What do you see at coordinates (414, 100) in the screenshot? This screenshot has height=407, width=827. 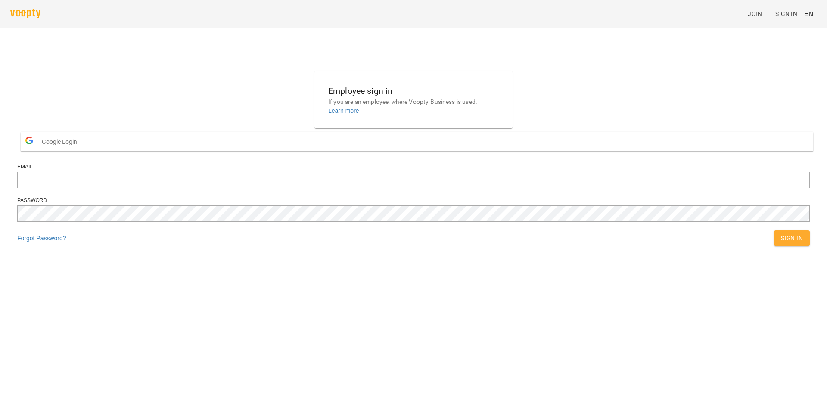 I see `button: Employee sign inIf you are an employee, where Voopty-Business is used.Learn more` at bounding box center [414, 100].